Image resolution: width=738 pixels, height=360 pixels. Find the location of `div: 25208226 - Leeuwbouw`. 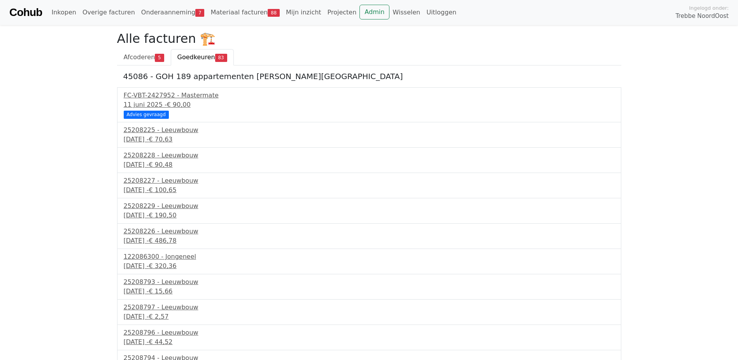

div: 25208226 - Leeuwbouw is located at coordinates (369, 231).